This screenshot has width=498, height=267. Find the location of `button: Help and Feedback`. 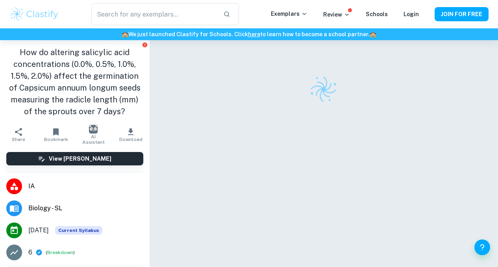

button: Help and Feedback is located at coordinates (482, 247).